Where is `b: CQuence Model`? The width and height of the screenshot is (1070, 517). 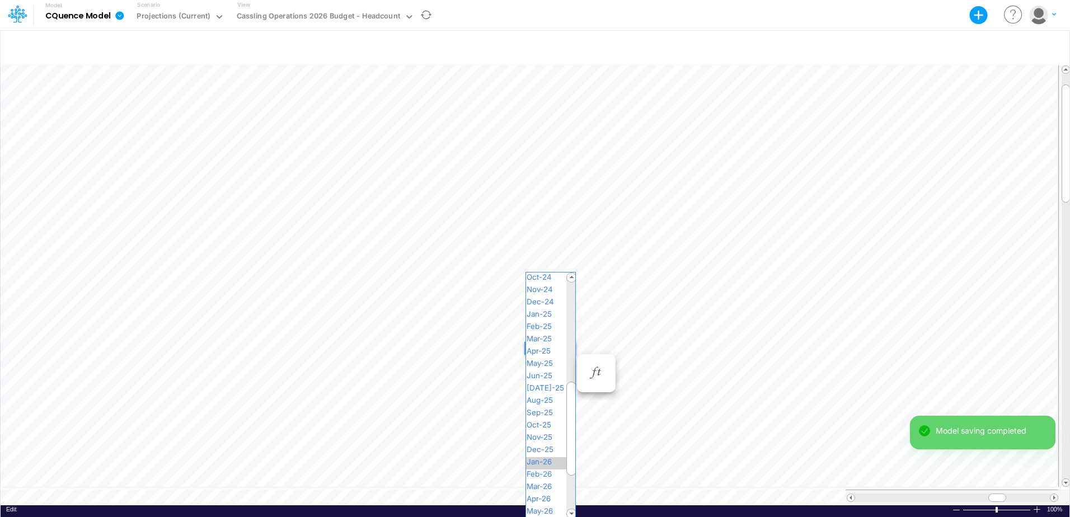
b: CQuence Model is located at coordinates (78, 16).